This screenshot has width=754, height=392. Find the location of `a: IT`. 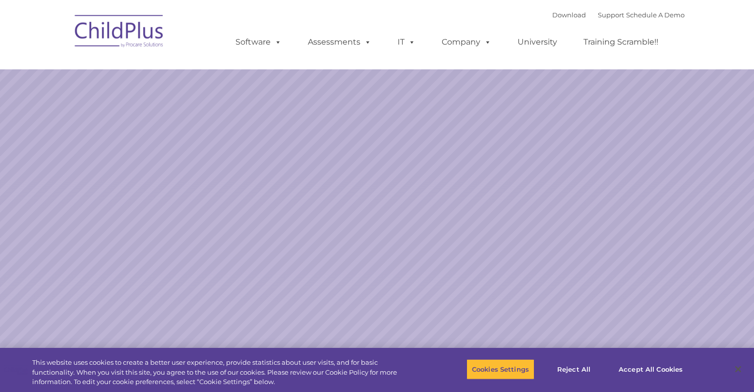

a: IT is located at coordinates (406, 42).